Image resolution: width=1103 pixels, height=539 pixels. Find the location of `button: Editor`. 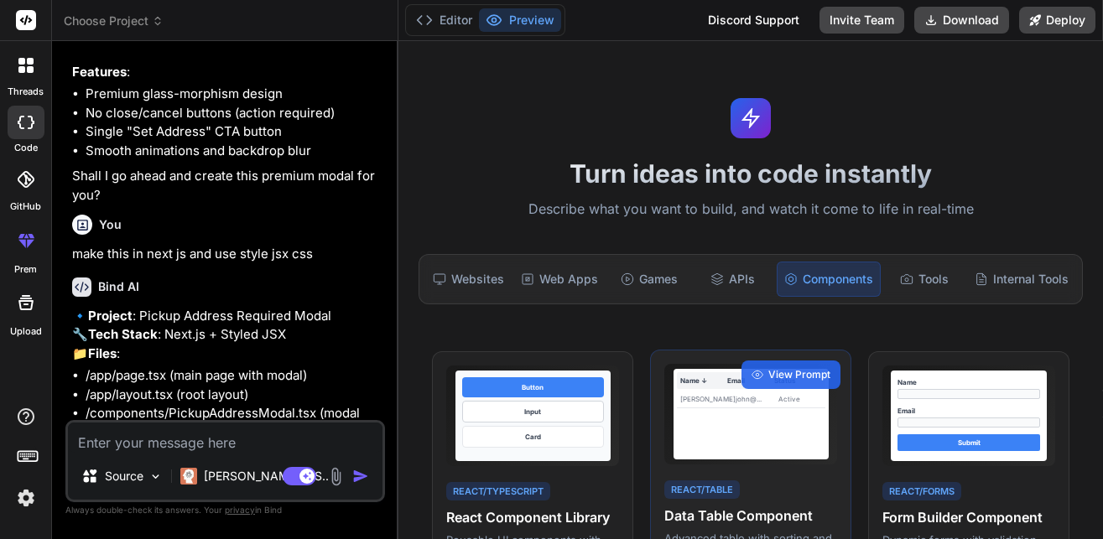

button: Editor is located at coordinates (444, 20).